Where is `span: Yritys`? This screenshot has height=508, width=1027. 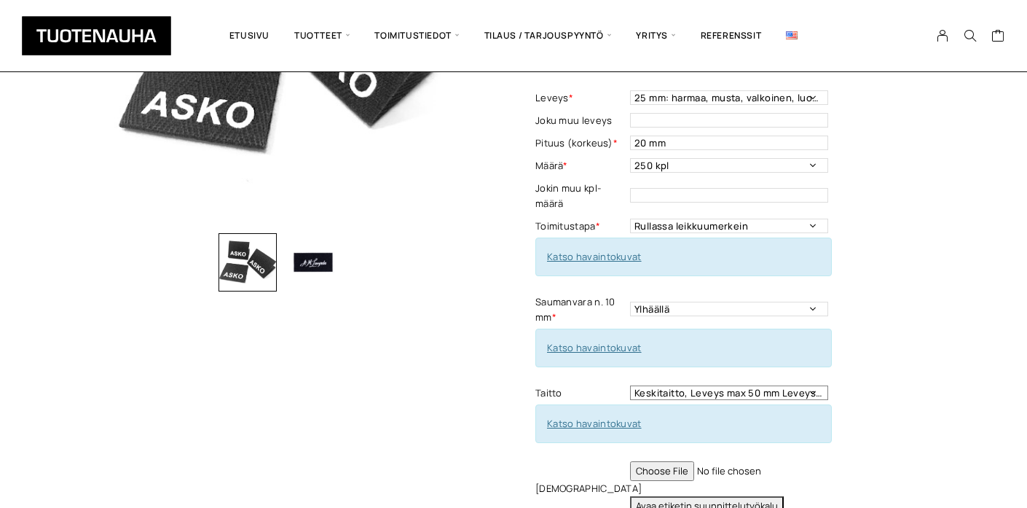 span: Yritys is located at coordinates (656, 36).